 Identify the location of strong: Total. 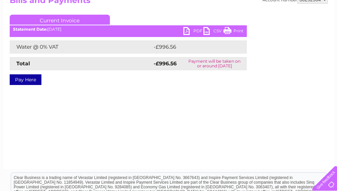
(23, 63).